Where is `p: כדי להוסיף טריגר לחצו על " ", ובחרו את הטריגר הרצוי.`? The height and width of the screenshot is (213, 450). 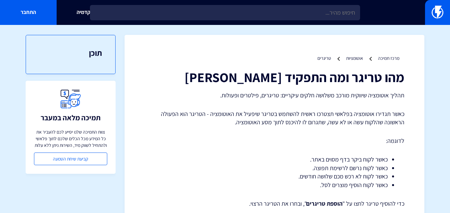 p: כדי להוסיף טריגר לחצו על " ", ובחרו את הטריגר הרצוי. is located at coordinates (274, 204).